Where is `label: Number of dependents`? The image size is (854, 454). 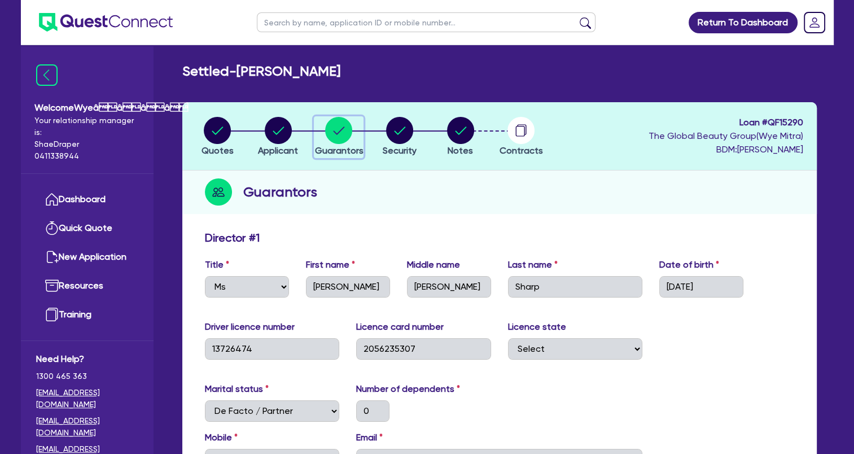
label: Number of dependents is located at coordinates (408, 389).